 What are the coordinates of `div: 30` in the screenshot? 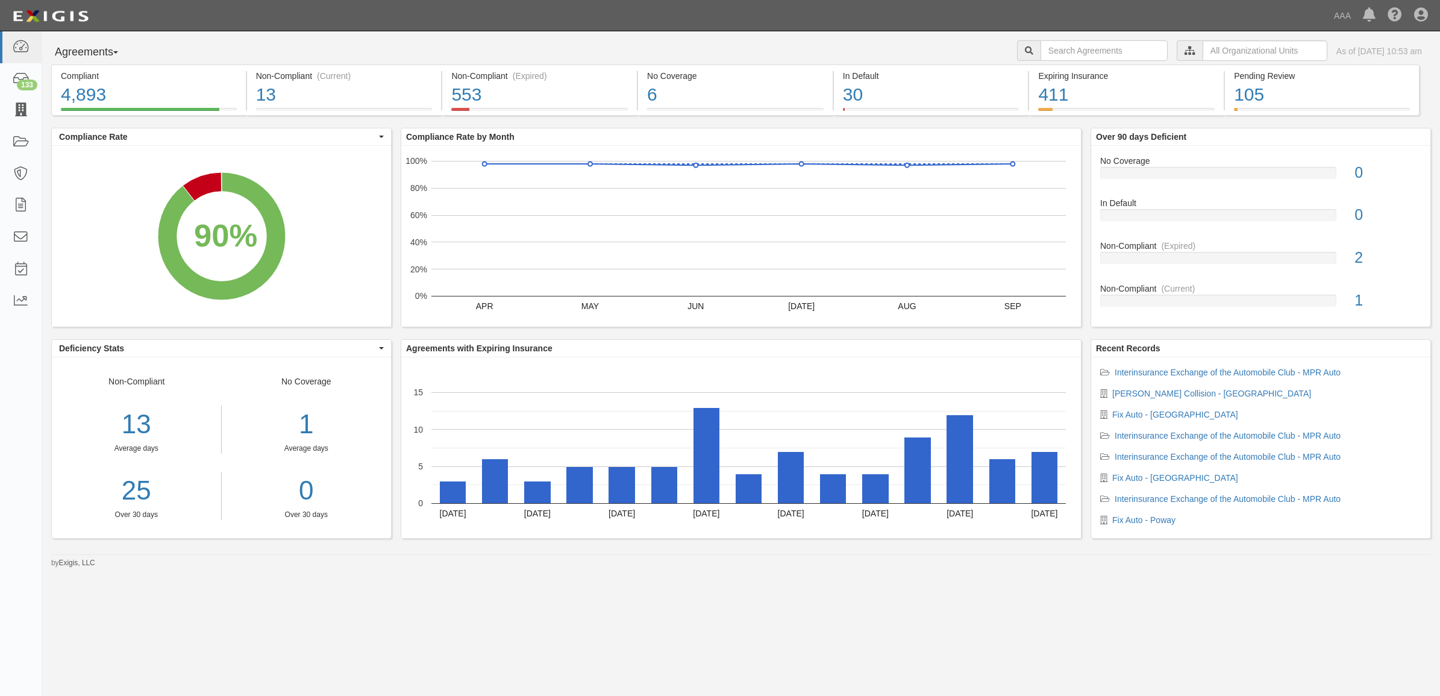 It's located at (931, 95).